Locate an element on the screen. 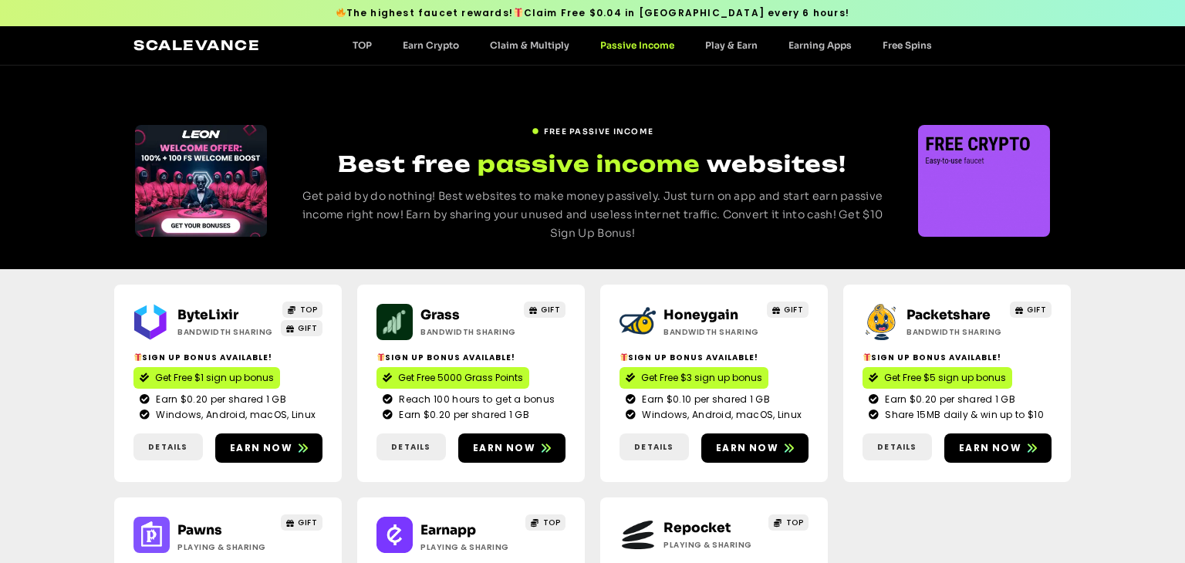 The image size is (1185, 563). a: Scalevance is located at coordinates (197, 45).